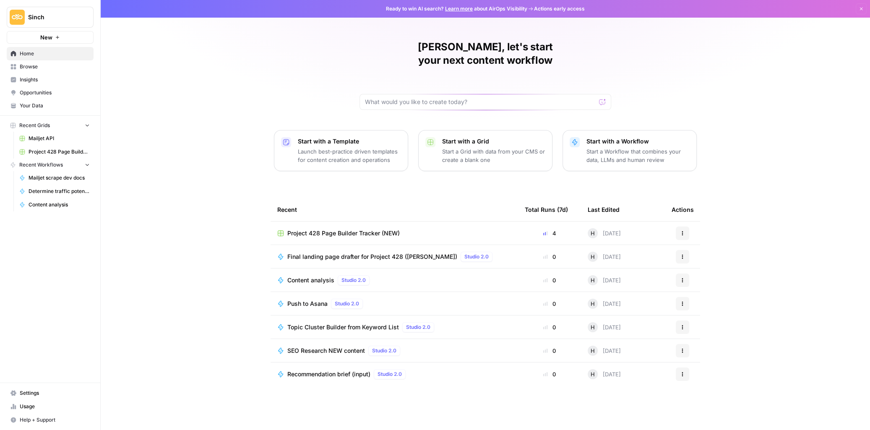 The image size is (870, 430). Describe the element at coordinates (349, 141) in the screenshot. I see `p: Start with a Template` at that location.